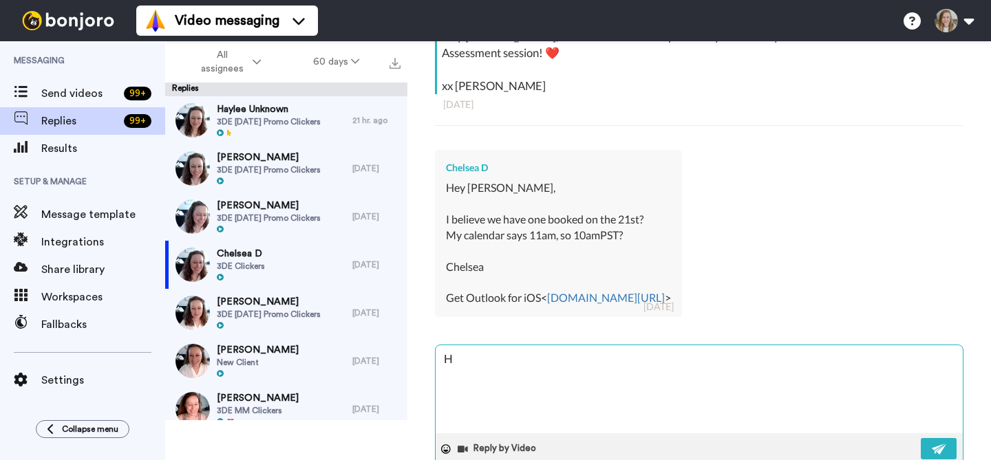 The height and width of the screenshot is (460, 991). I want to click on textarea: H, so click(699, 389).